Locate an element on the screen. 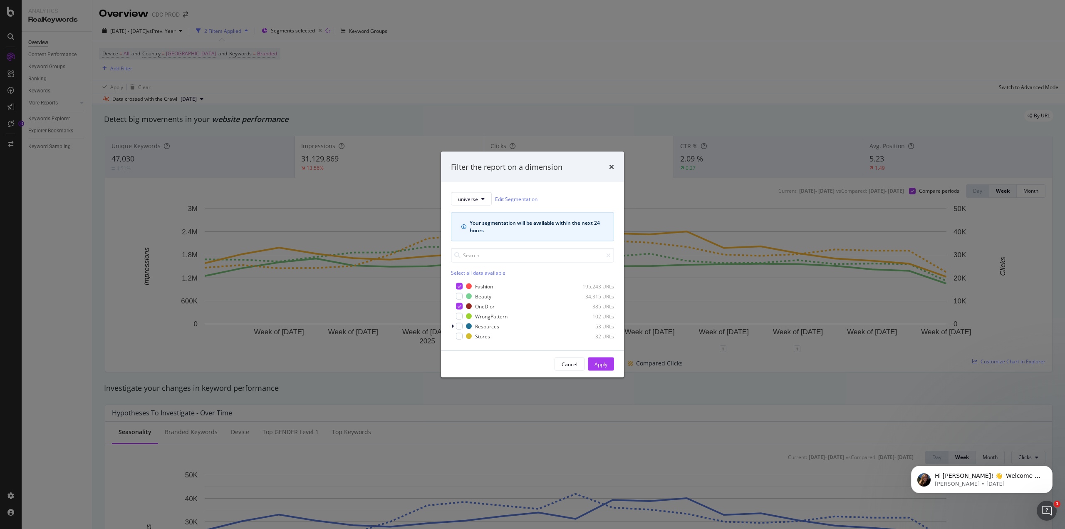 This screenshot has height=529, width=1065. div: 32 URLs is located at coordinates (594, 336).